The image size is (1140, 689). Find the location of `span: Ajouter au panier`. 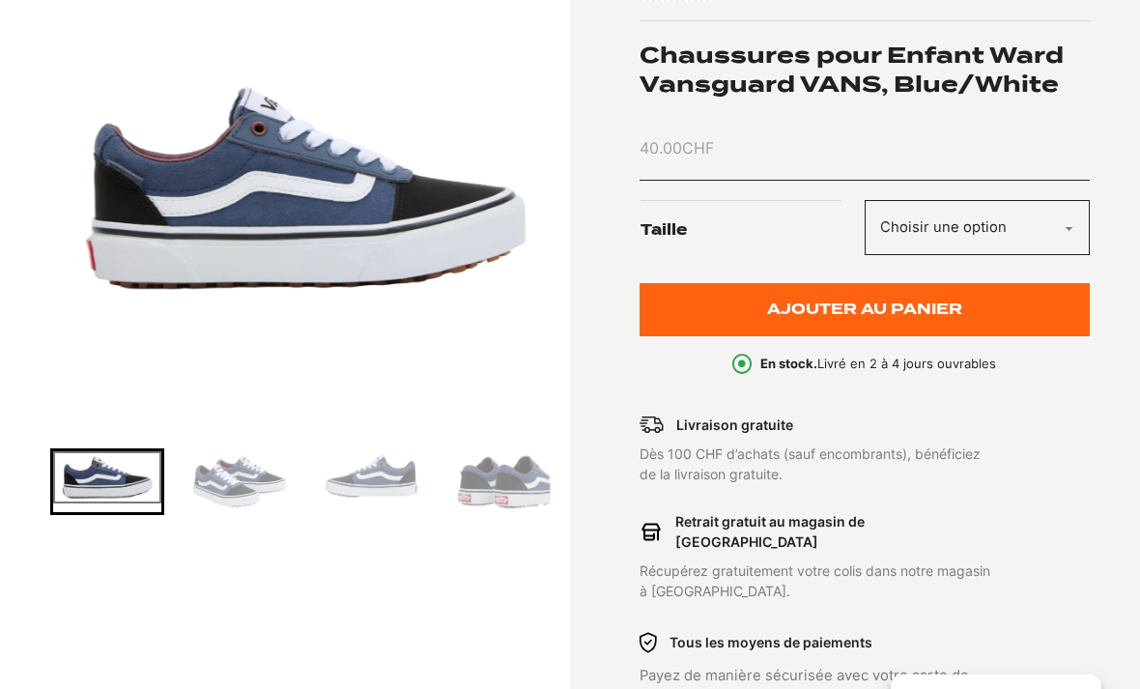

span: Ajouter au panier is located at coordinates (865, 309).